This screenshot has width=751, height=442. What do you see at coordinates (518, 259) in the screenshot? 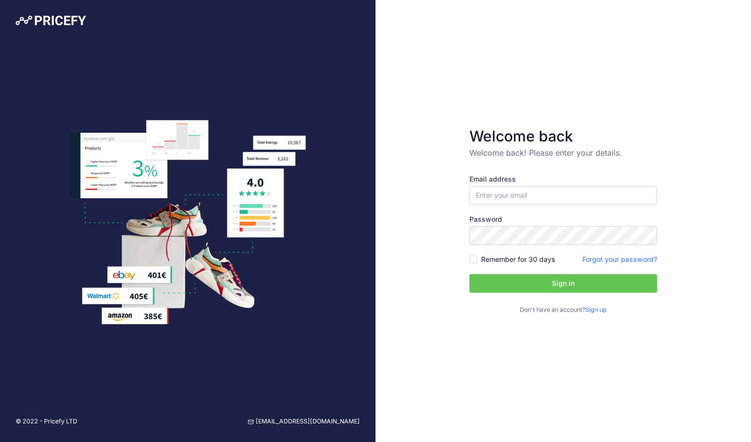
I see `label: Remember for 30 days` at bounding box center [518, 259].